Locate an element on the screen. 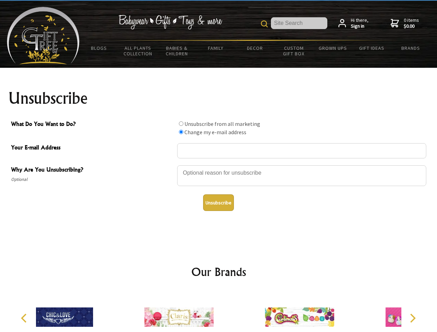  label: Change my e-mail address is located at coordinates (215, 132).